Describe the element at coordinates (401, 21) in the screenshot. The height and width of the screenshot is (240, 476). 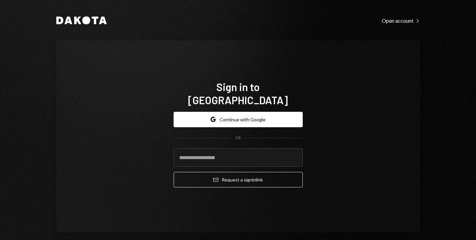
I see `div: Open account` at that location.